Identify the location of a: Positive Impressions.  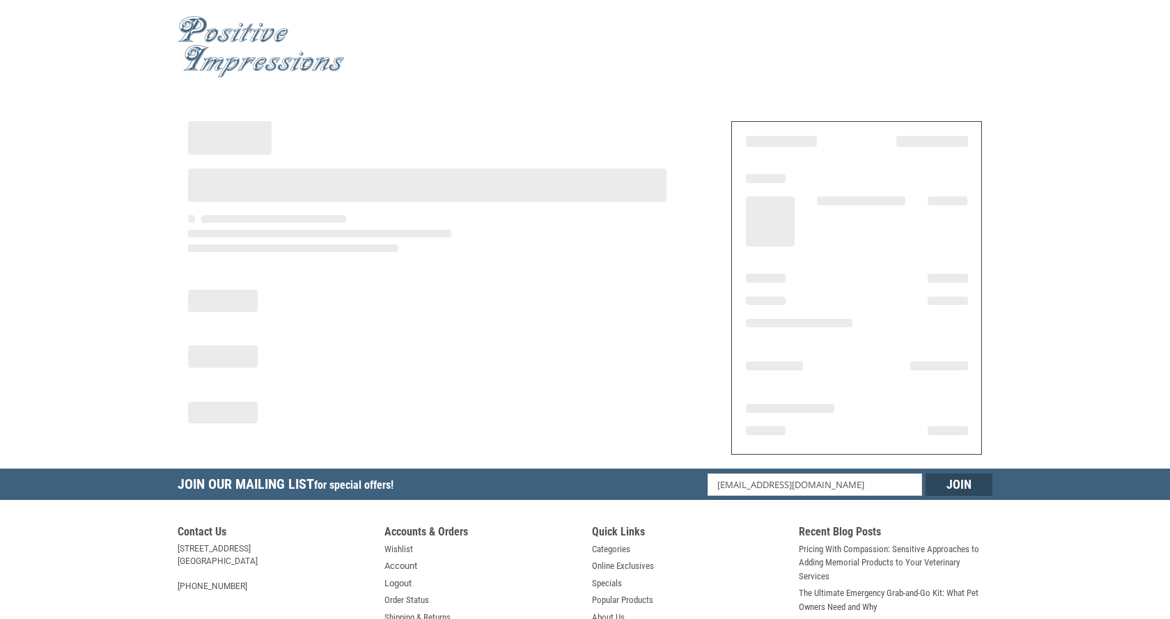
(261, 47).